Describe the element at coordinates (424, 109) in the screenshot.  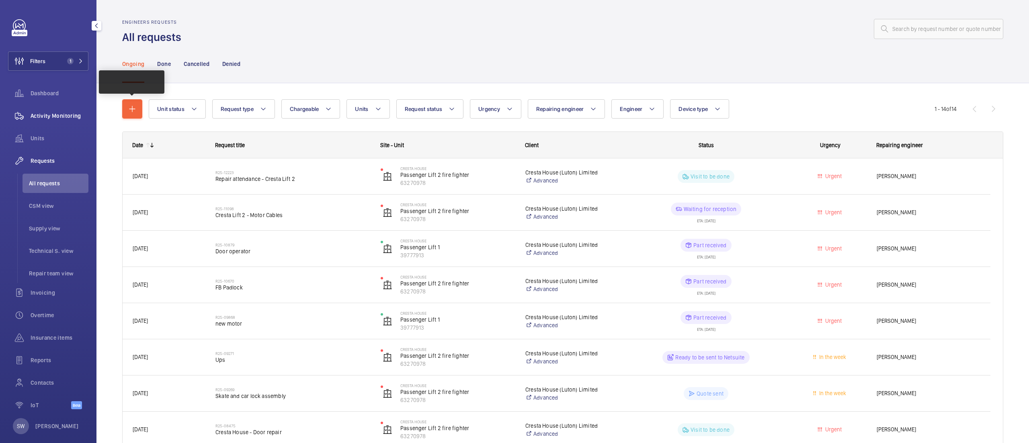
I see `span: Request status` at that location.